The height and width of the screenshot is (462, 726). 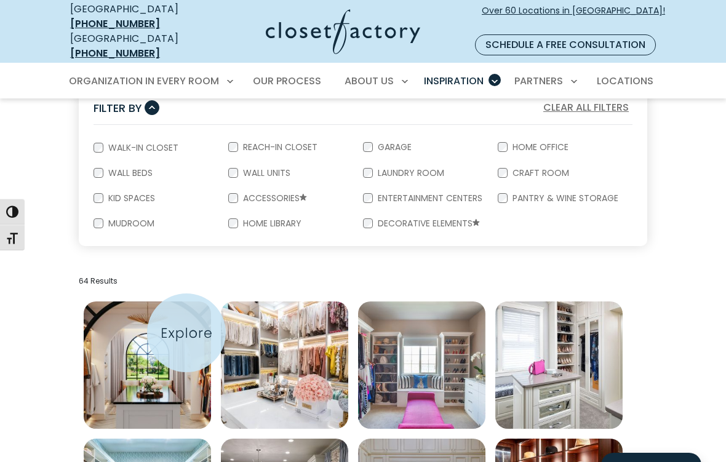 What do you see at coordinates (538, 81) in the screenshot?
I see `span: Partners` at bounding box center [538, 81].